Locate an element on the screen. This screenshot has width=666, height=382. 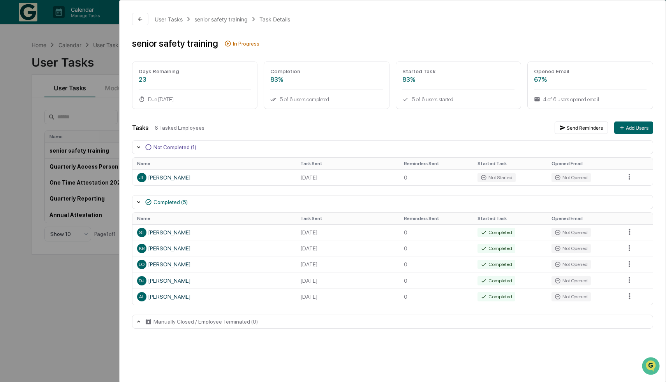
span: Preclearance is located at coordinates (33, 163).